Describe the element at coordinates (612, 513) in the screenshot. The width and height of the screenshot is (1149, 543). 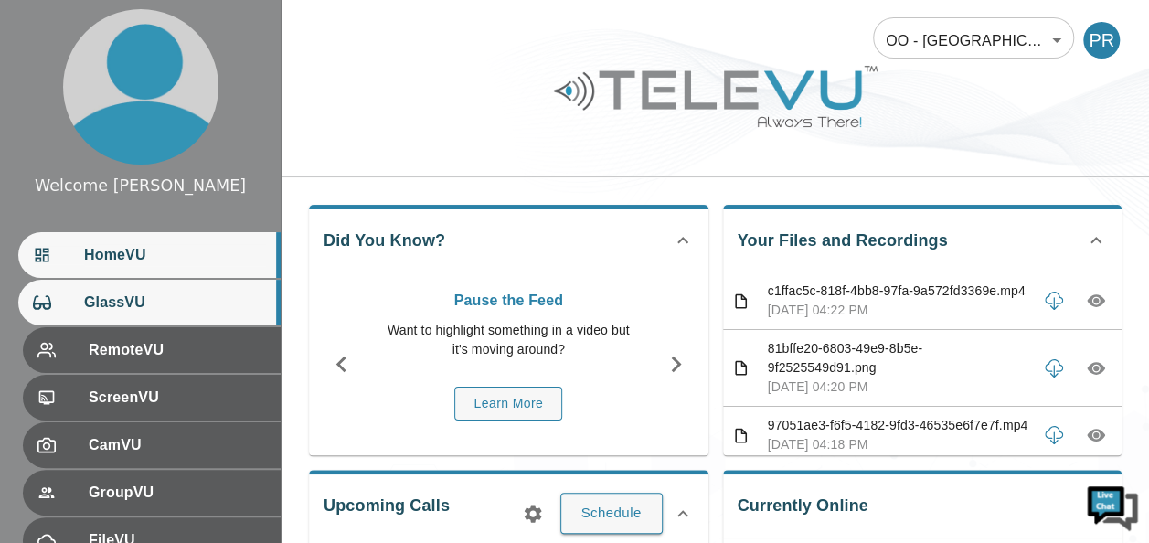
I see `button: Schedule` at that location.